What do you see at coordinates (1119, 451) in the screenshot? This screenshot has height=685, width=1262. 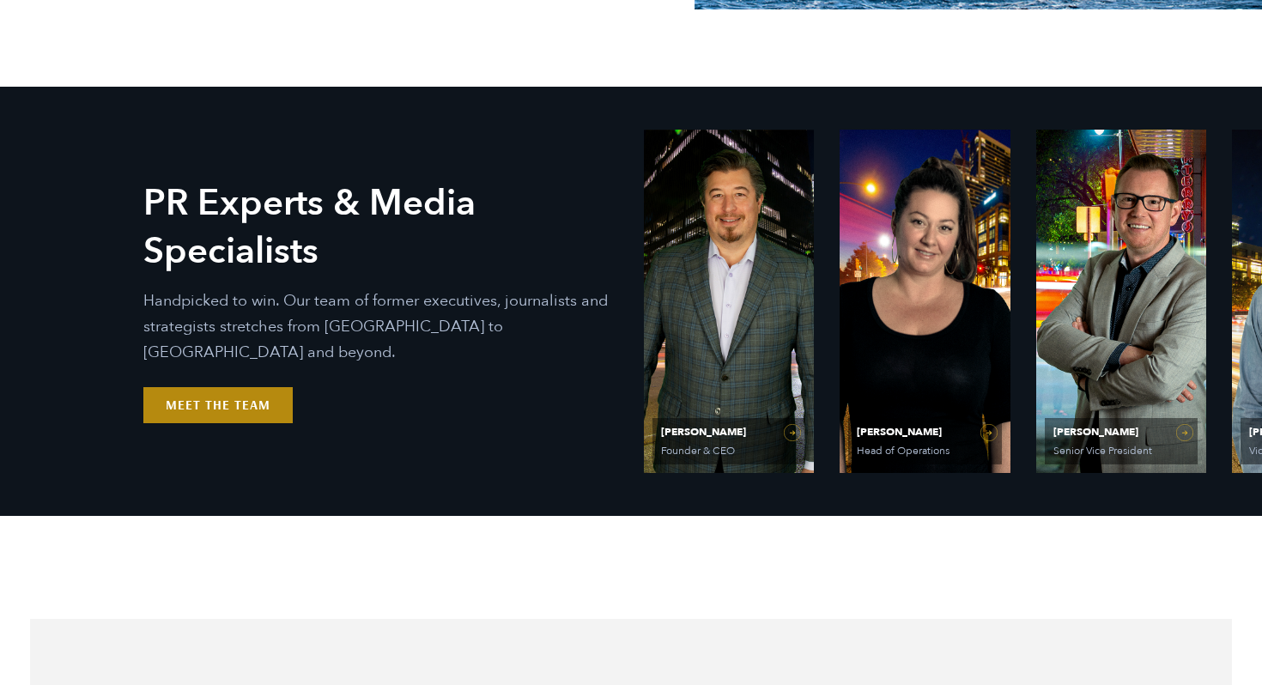 I see `span: Senior Vice President` at bounding box center [1119, 451].